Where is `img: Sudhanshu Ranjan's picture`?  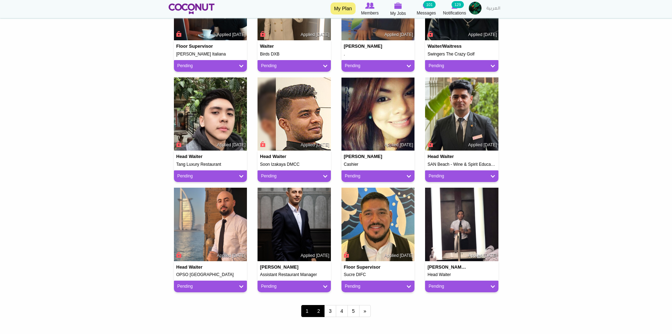
img: Sudhanshu Ranjan's picture is located at coordinates (294, 114).